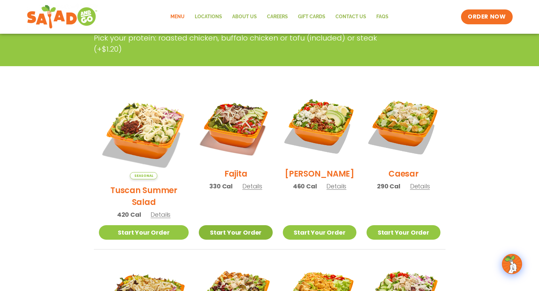 The height and width of the screenshot is (291, 539). I want to click on img: Product photo for Tuscan Summer Salad, so click(144, 134).